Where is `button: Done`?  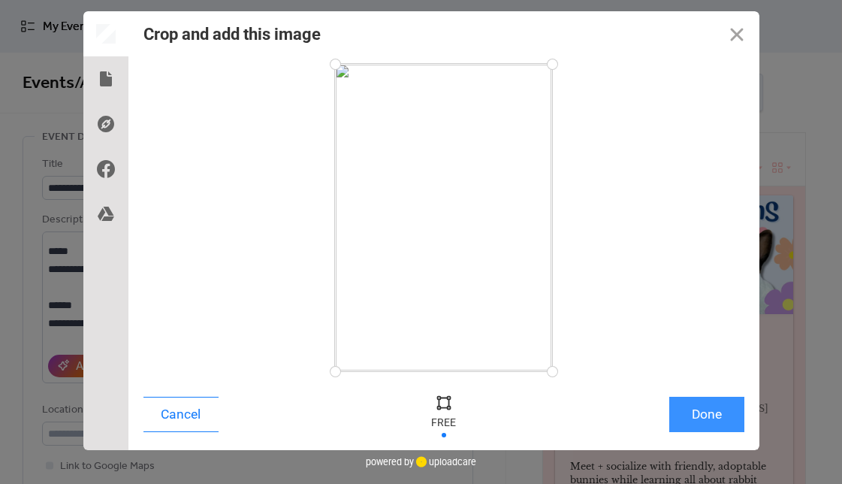 button: Done is located at coordinates (707, 414).